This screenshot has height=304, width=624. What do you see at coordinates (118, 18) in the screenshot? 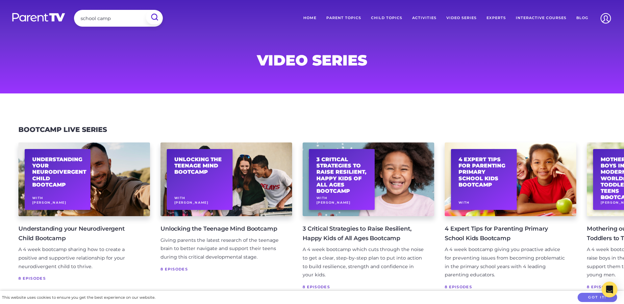
I see `input: Search ParentTV` at bounding box center [118, 18].